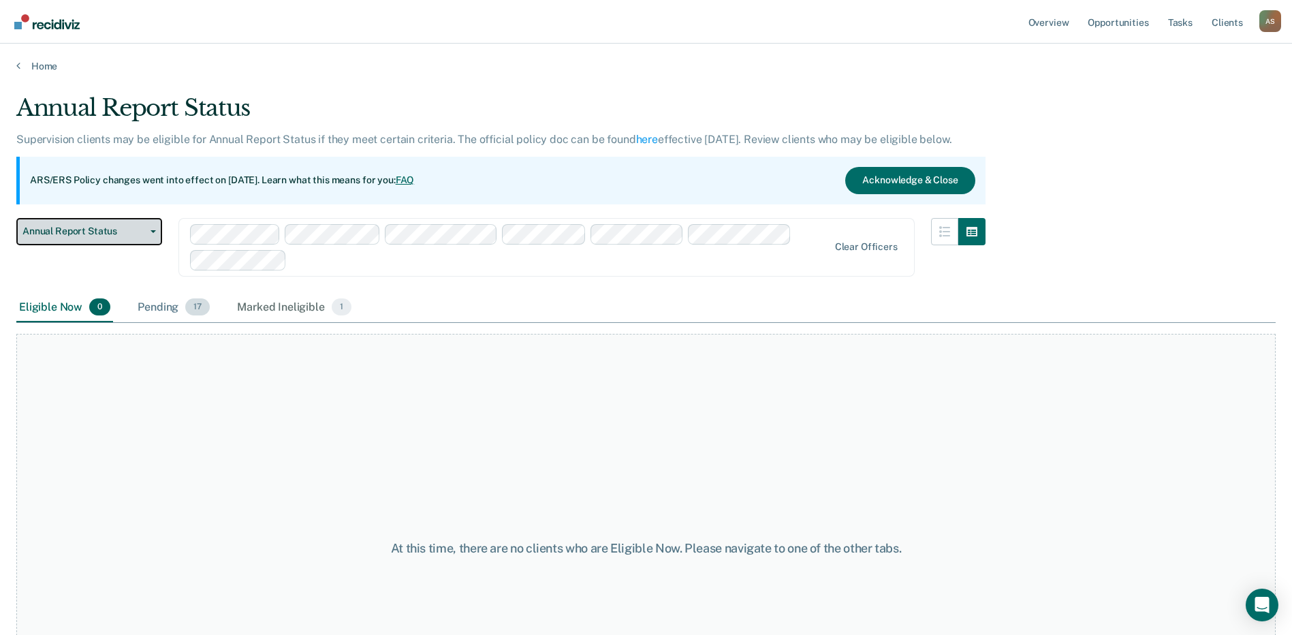 The image size is (1292, 635). Describe the element at coordinates (405, 180) in the screenshot. I see `a: FAQ` at that location.